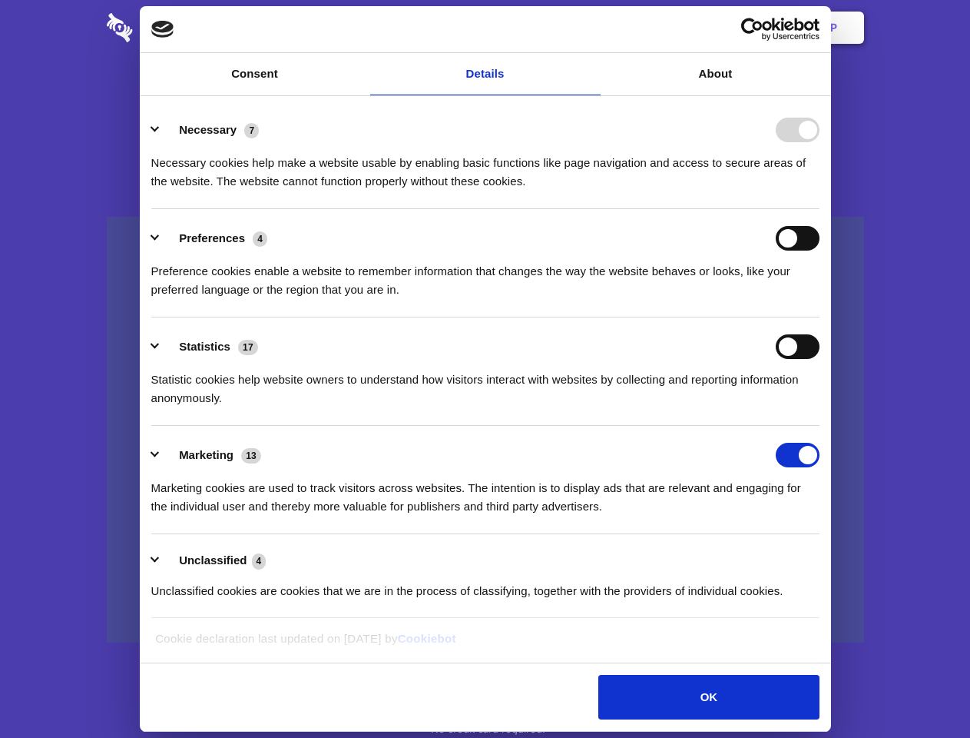 This screenshot has height=738, width=970. I want to click on div: Preference cookies enable a website to remember information that changes the way the website beha..., so click(486, 274).